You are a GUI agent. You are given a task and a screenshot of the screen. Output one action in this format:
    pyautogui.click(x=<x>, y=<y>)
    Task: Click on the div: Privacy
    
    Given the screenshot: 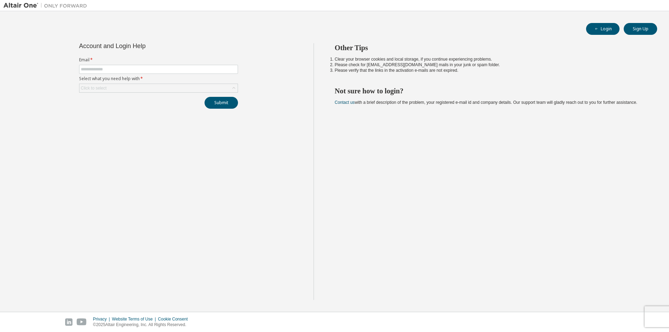 What is the action you would take?
    pyautogui.click(x=102, y=319)
    